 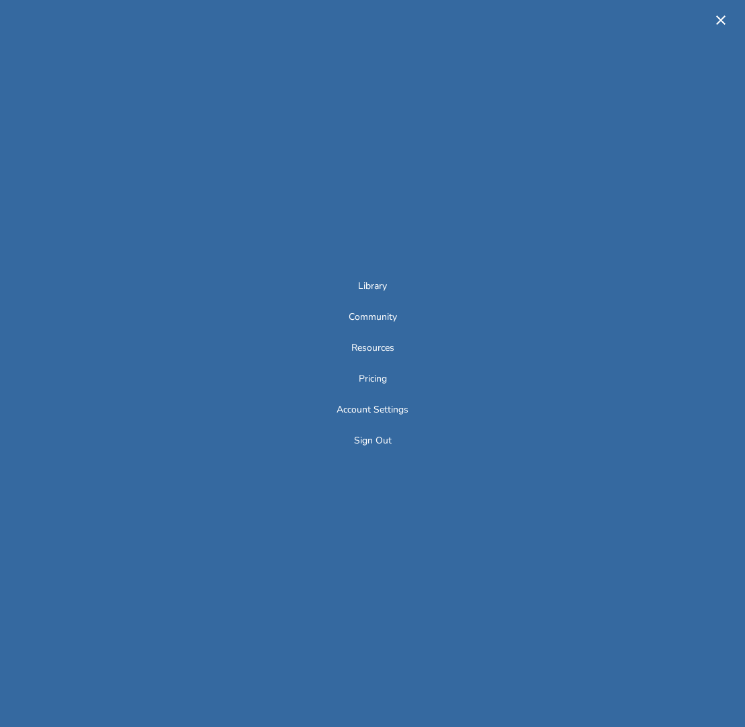 I want to click on a: Account Settings, so click(x=372, y=410).